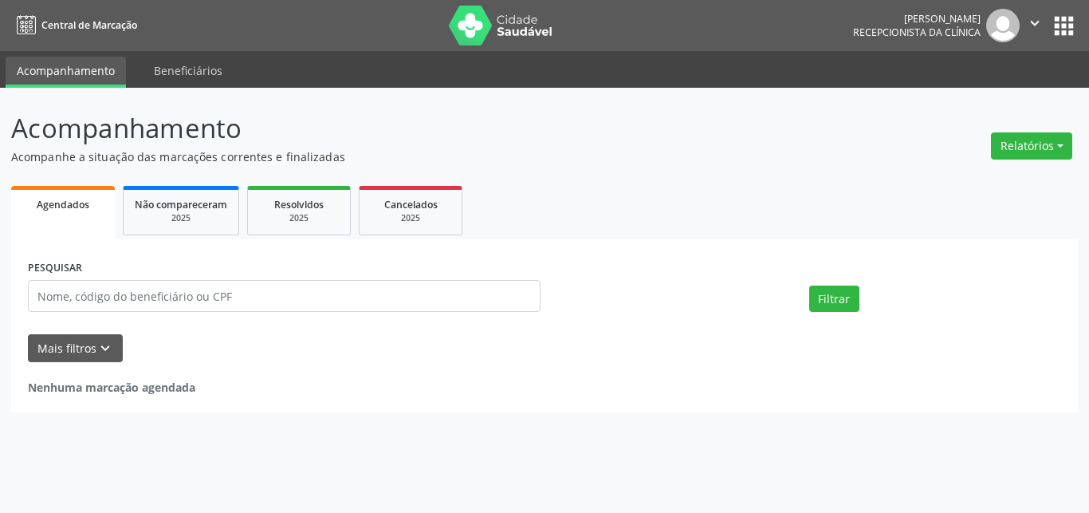 This screenshot has width=1089, height=513. I want to click on span: Não compareceram, so click(181, 204).